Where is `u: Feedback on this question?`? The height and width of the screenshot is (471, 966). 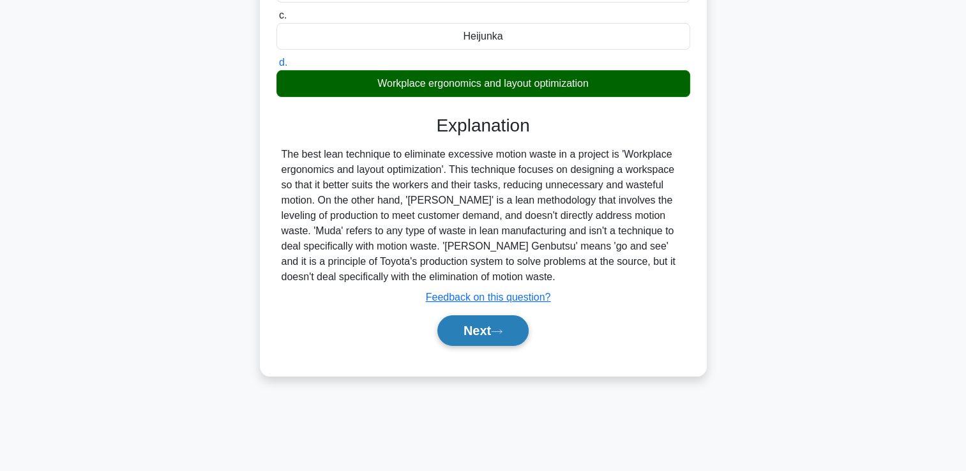
u: Feedback on this question? is located at coordinates (488, 297).